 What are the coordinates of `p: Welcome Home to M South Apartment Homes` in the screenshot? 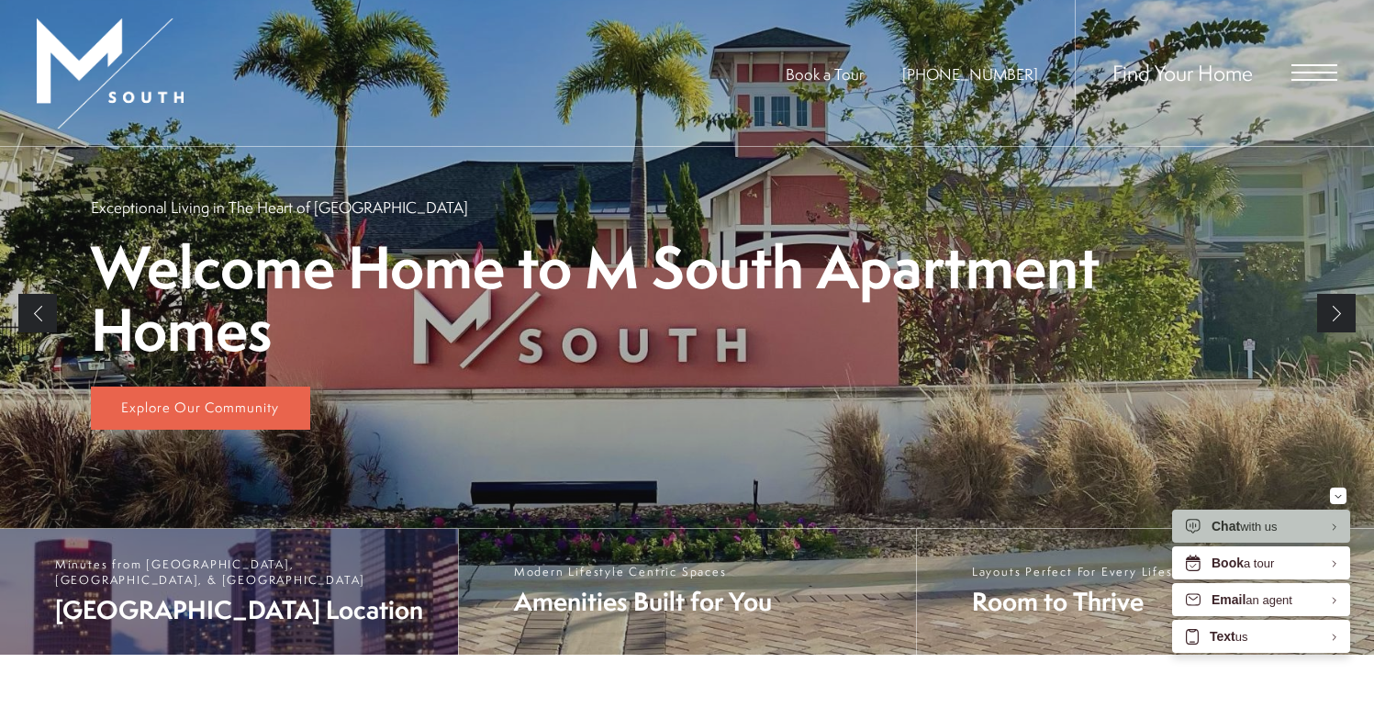 It's located at (688, 298).